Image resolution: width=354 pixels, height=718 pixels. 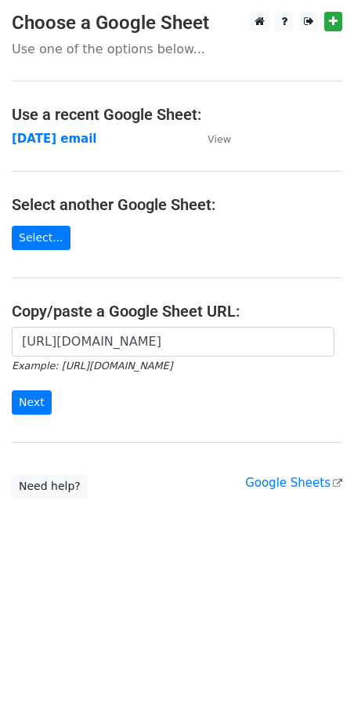 I want to click on a: Google Sheets, so click(x=294, y=483).